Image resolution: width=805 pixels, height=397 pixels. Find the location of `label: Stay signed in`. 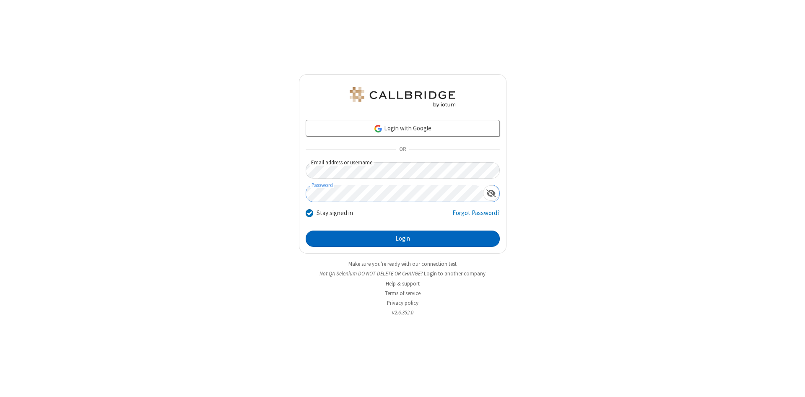

label: Stay signed in is located at coordinates (335, 213).